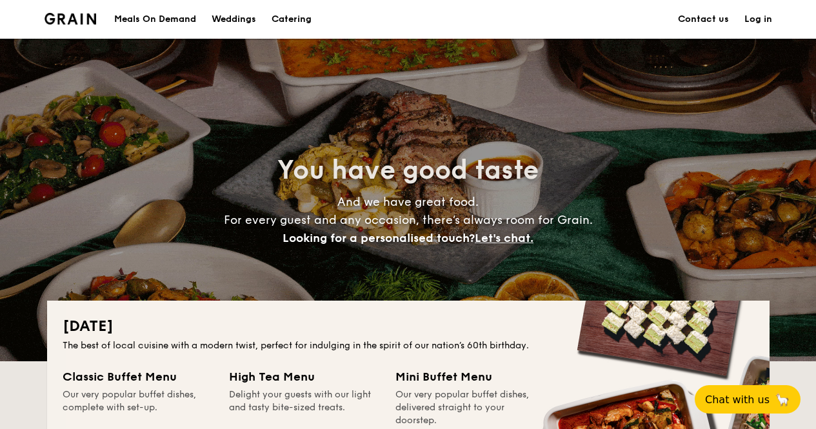 Image resolution: width=816 pixels, height=429 pixels. I want to click on a: Logotype, so click(70, 19).